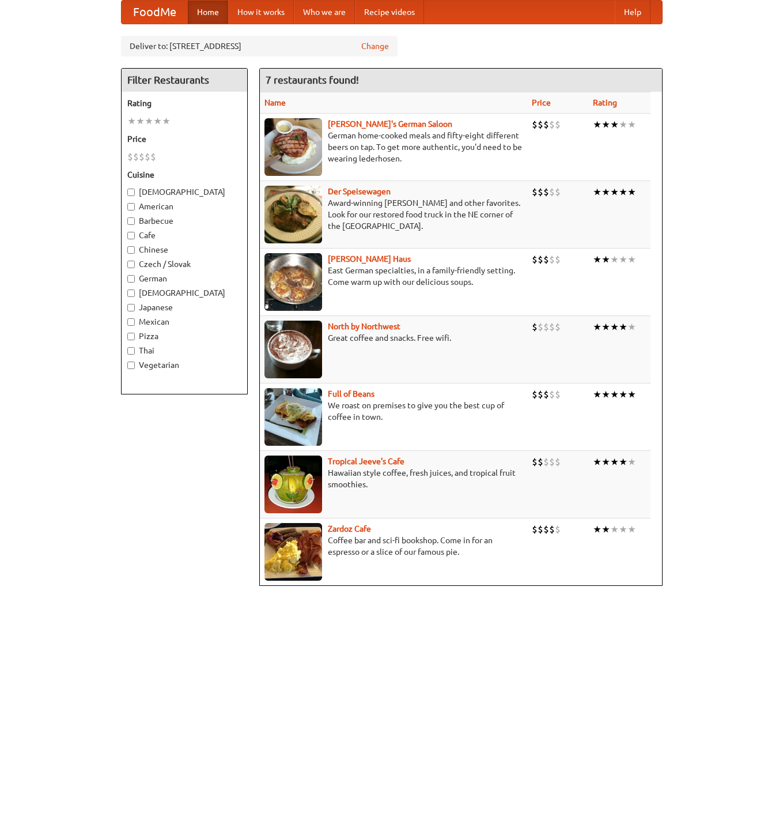 The image size is (783, 816). What do you see at coordinates (293, 214) in the screenshot?
I see `img: speisewagen.jpg` at bounding box center [293, 214].